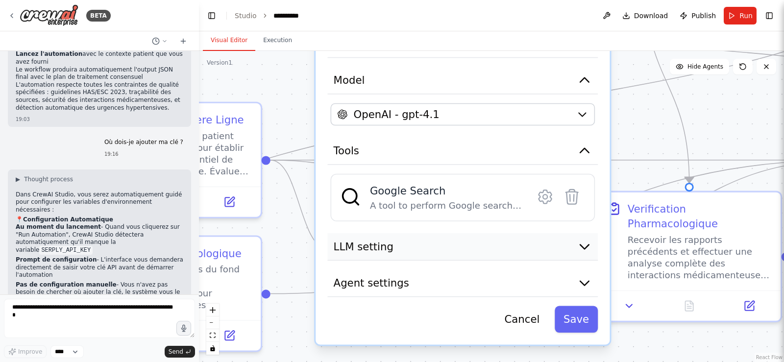 This screenshot has width=784, height=362. I want to click on p: - Vous n'avez pas besoin de chercher où ajouter la clé, le système vous le proposera automatiquement, so click(99, 293).